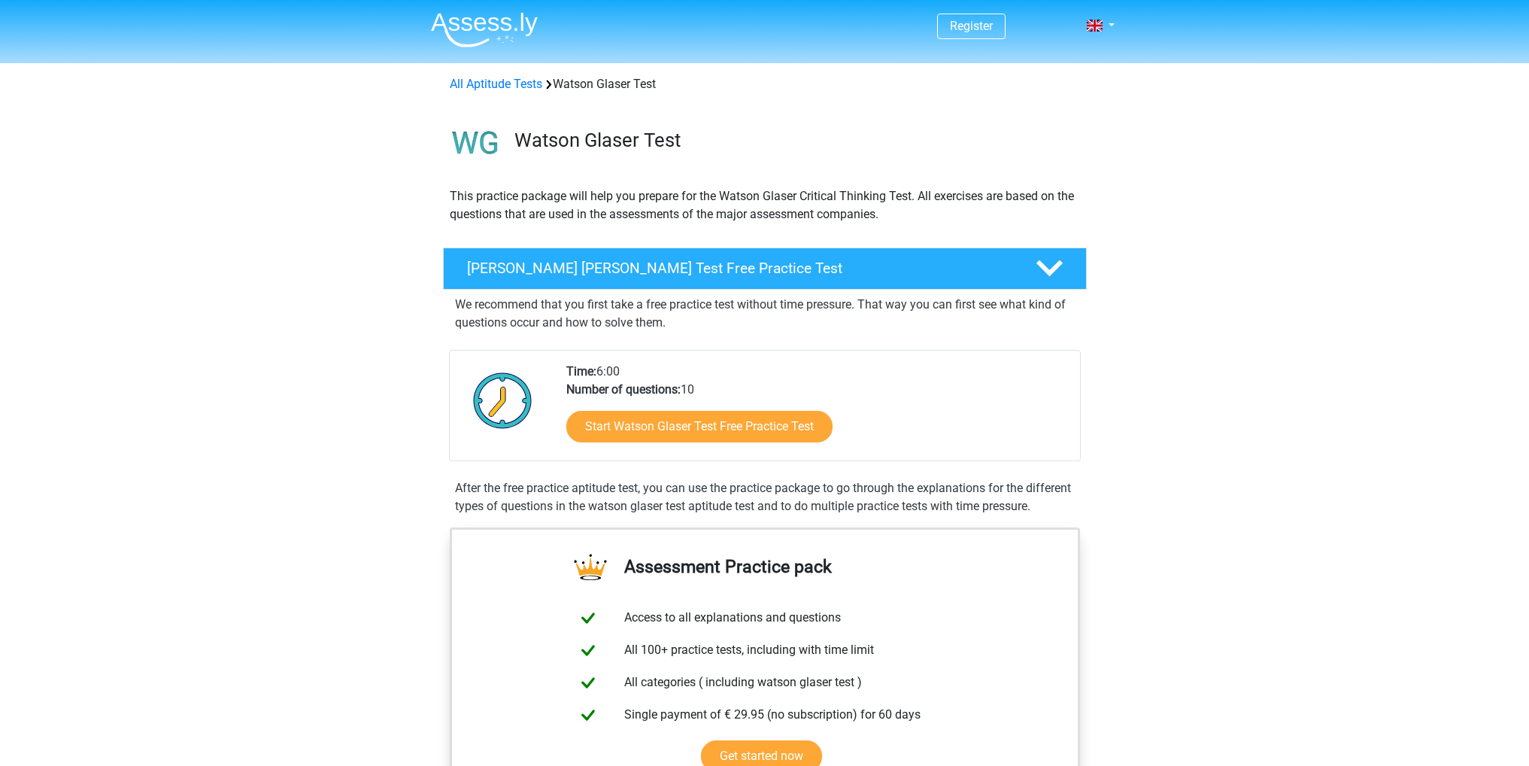 The height and width of the screenshot is (766, 1529). What do you see at coordinates (765, 84) in the screenshot?
I see `div: Watson Glaser Test` at bounding box center [765, 84].